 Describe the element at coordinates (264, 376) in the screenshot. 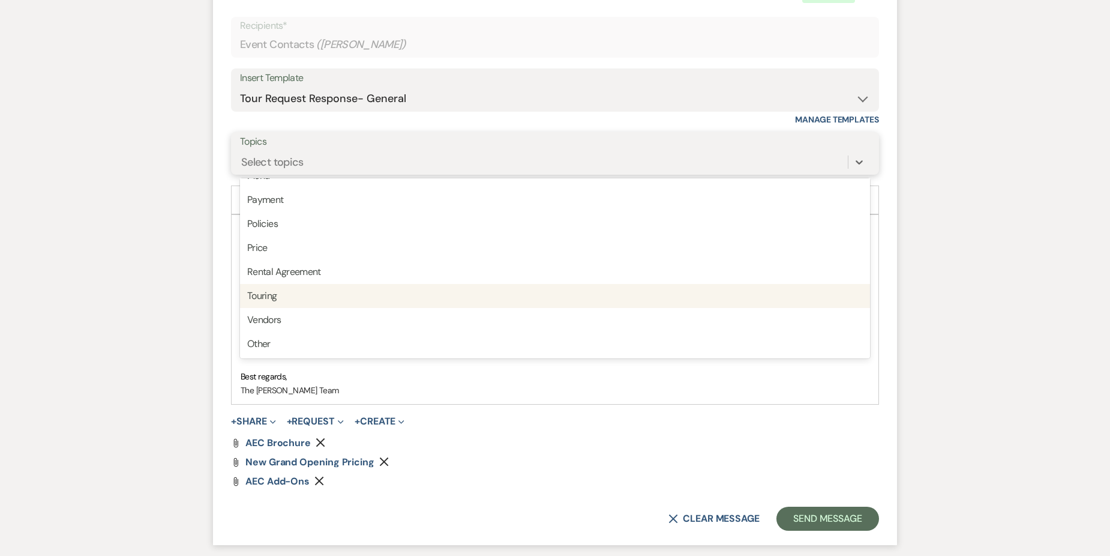

I see `span: Best regards,` at that location.